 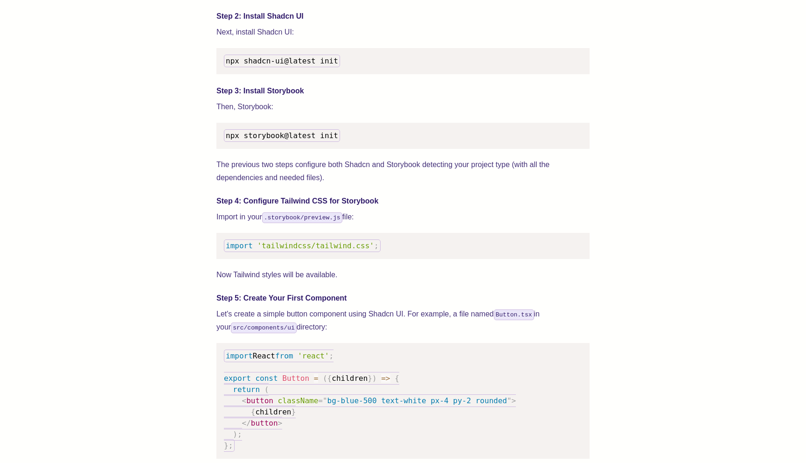 What do you see at coordinates (403, 201) in the screenshot?
I see `h4: Step 4: Configure Tailwind CSS for Storybook` at bounding box center [403, 201].